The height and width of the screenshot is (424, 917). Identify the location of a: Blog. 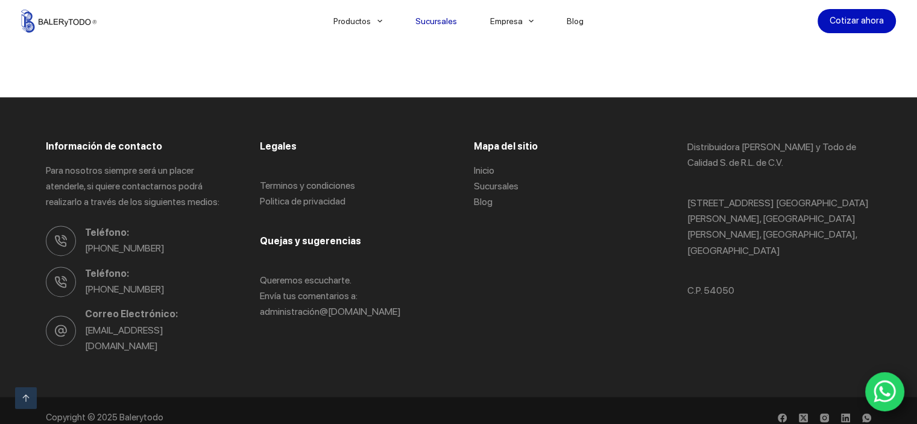
(482, 201).